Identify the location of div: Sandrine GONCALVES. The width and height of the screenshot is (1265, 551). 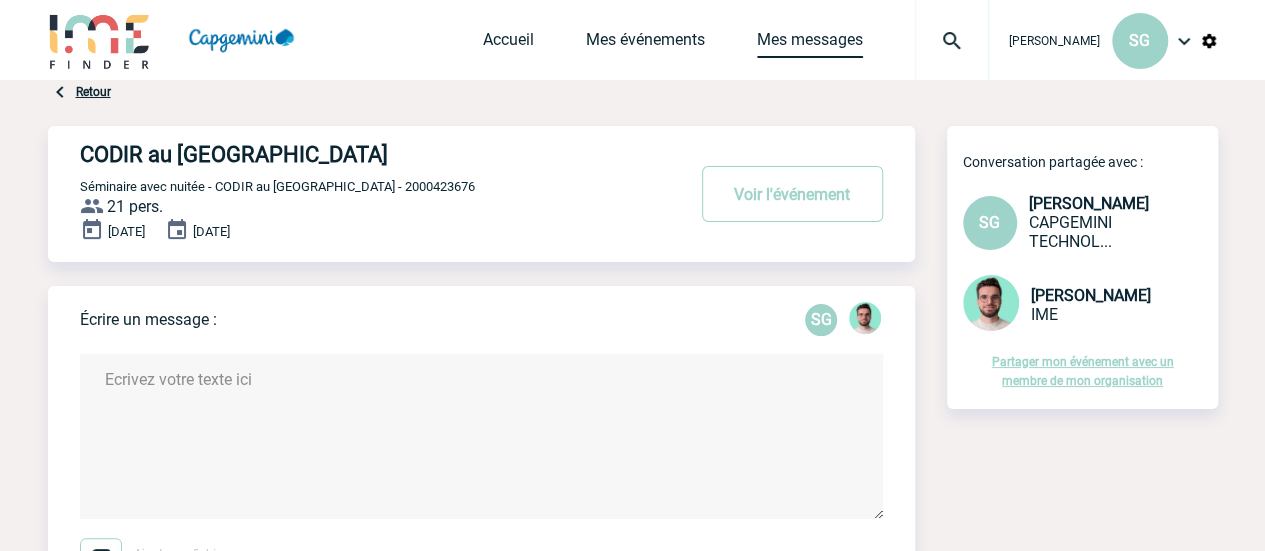
(821, 320).